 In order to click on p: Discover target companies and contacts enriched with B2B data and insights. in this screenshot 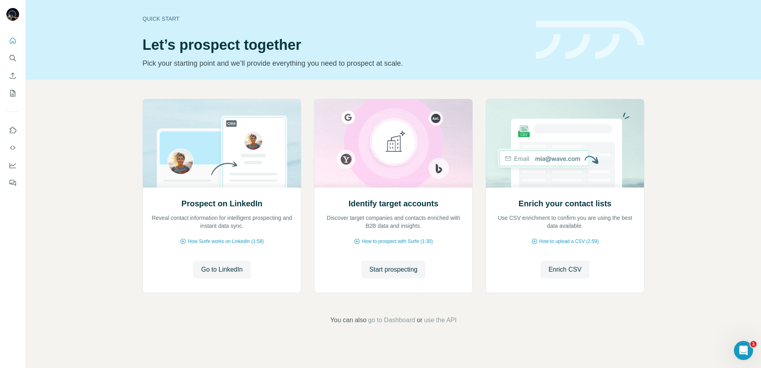, I will do `click(393, 222)`.